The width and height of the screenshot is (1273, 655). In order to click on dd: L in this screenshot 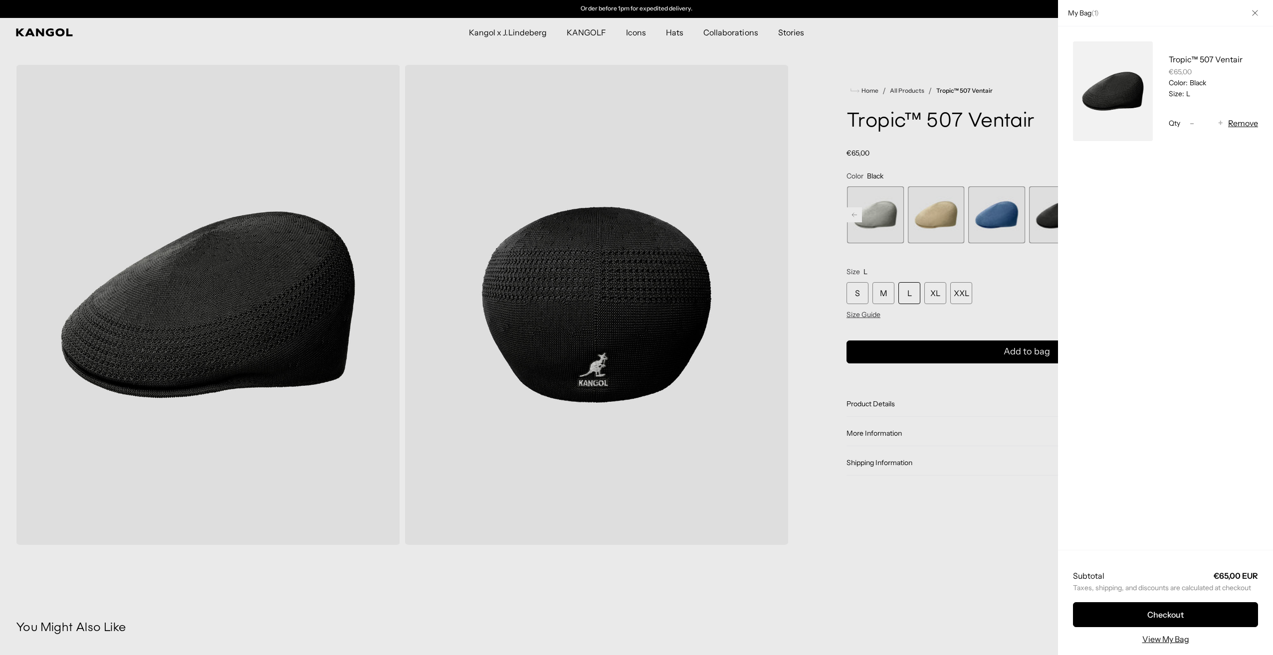, I will do `click(1187, 94)`.